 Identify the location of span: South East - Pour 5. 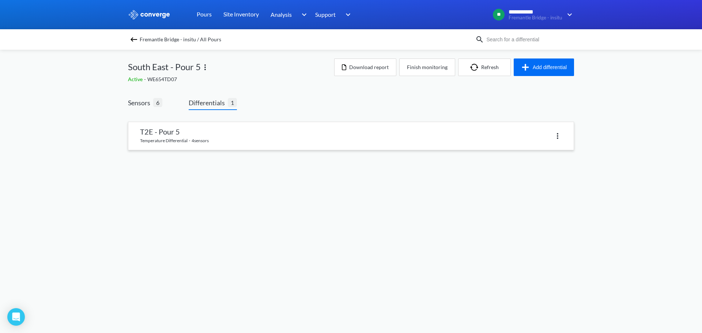
(164, 67).